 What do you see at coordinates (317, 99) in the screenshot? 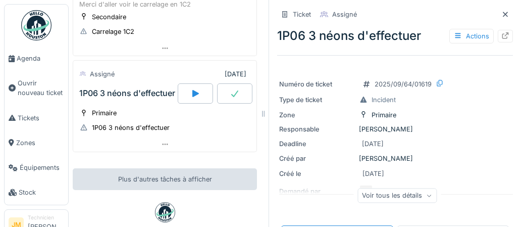
I see `div: Type de ticket` at bounding box center [317, 99].